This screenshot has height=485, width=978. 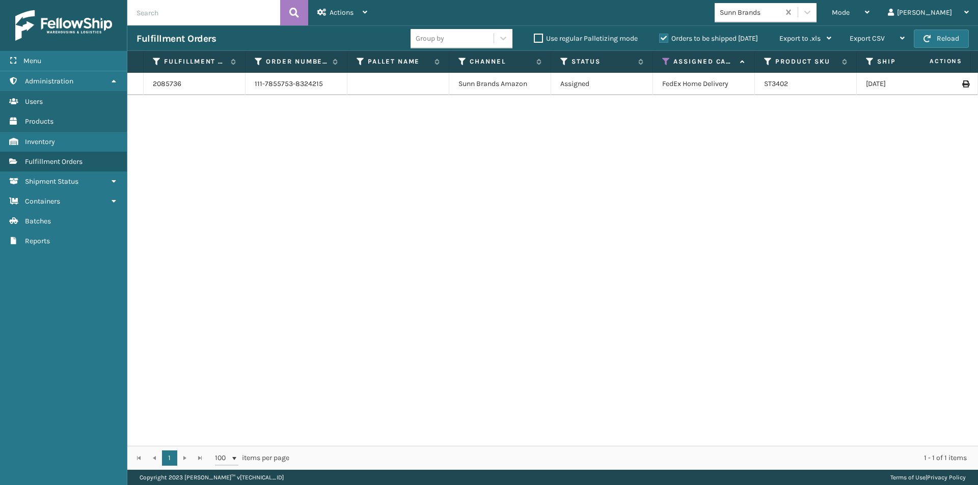 I want to click on a: Terms of Use, so click(x=908, y=478).